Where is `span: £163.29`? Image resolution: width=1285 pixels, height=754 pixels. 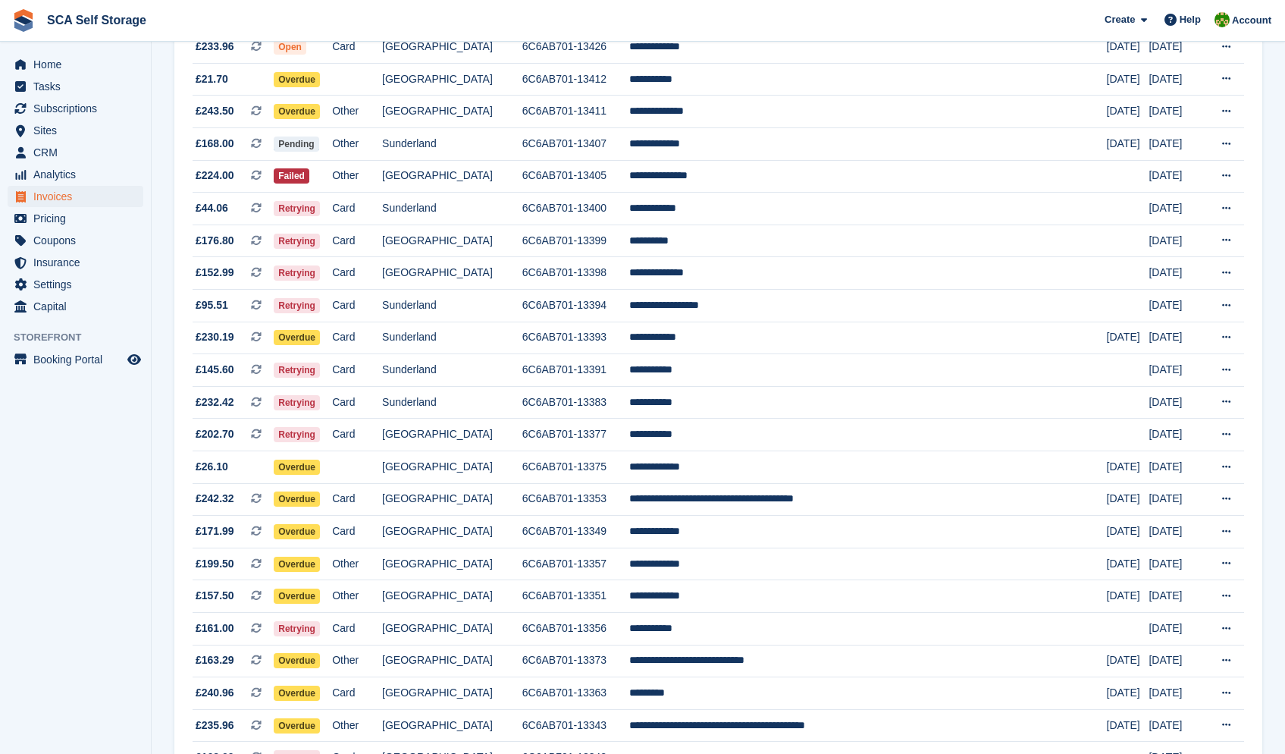 span: £163.29 is located at coordinates (215, 660).